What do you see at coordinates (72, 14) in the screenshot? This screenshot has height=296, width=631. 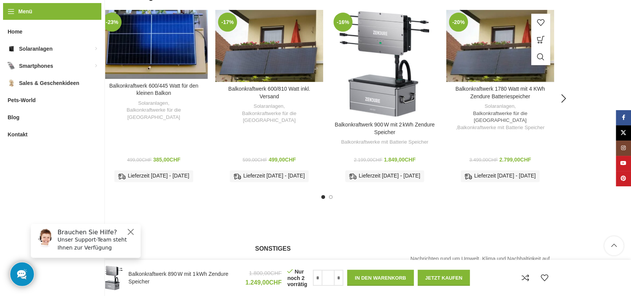 I see `h6: Brauchen Sie Hilfe?` at bounding box center [72, 14].